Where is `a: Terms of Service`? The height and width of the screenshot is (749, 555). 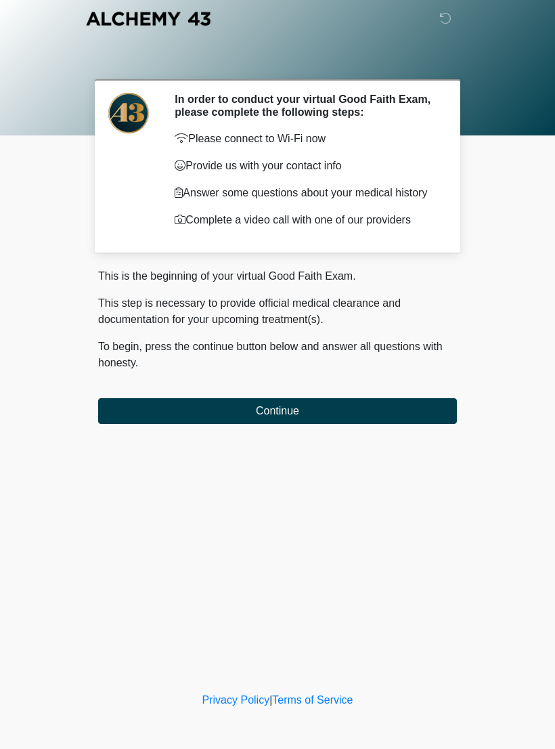 a: Terms of Service is located at coordinates (312, 699).